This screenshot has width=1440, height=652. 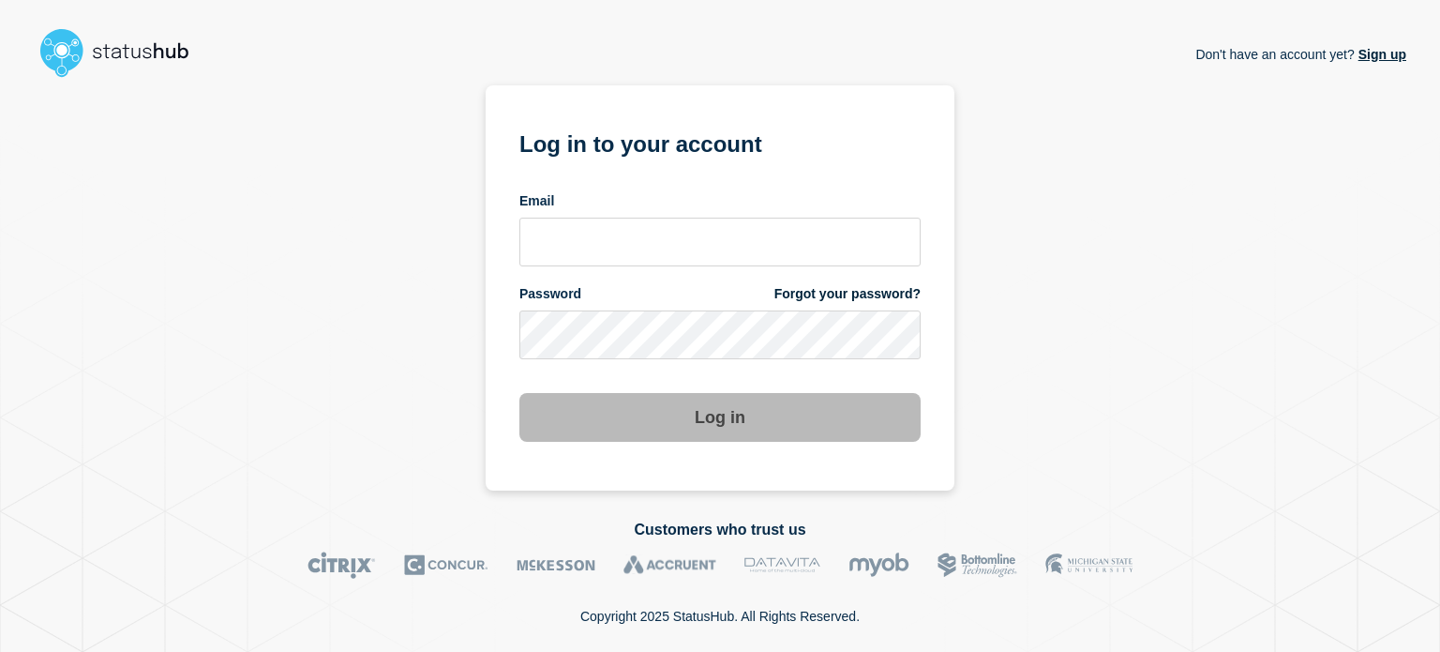 What do you see at coordinates (556, 564) in the screenshot?
I see `img: McKesson logo` at bounding box center [556, 564].